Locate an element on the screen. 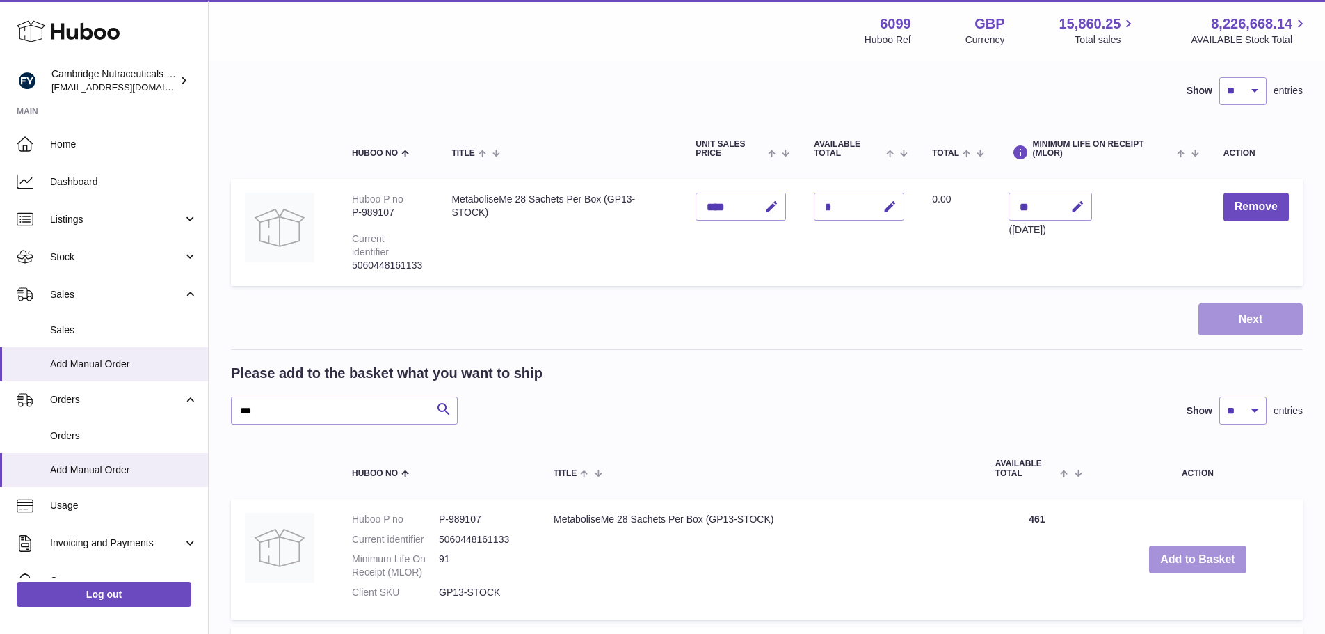 This screenshot has height=634, width=1325. button: Remove is located at coordinates (1256, 207).